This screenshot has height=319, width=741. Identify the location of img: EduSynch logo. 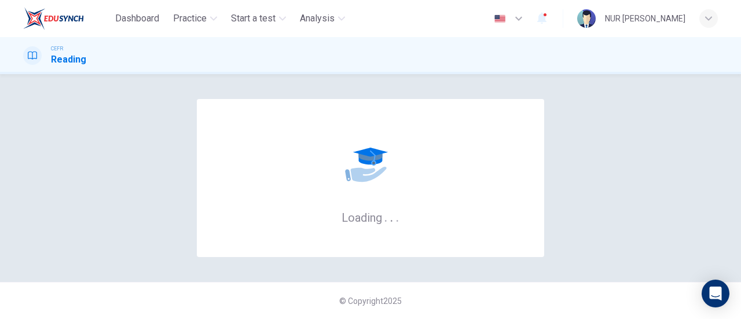
(53, 19).